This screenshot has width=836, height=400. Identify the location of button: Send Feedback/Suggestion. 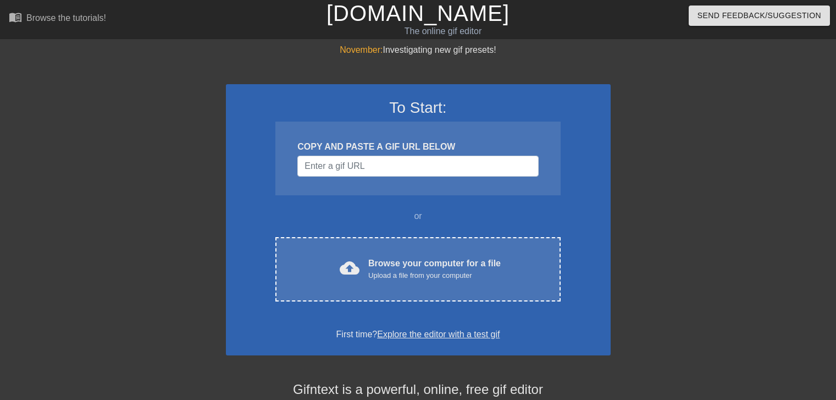
(759, 15).